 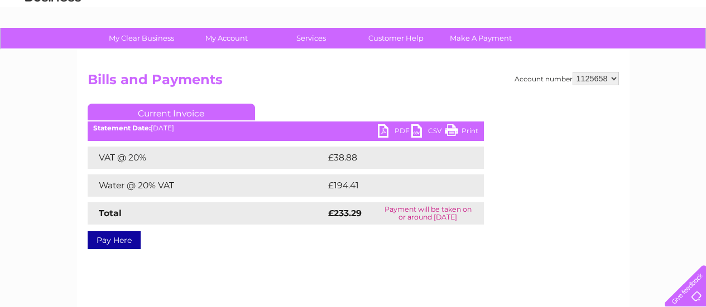 I want to click on strong: Total, so click(x=110, y=213).